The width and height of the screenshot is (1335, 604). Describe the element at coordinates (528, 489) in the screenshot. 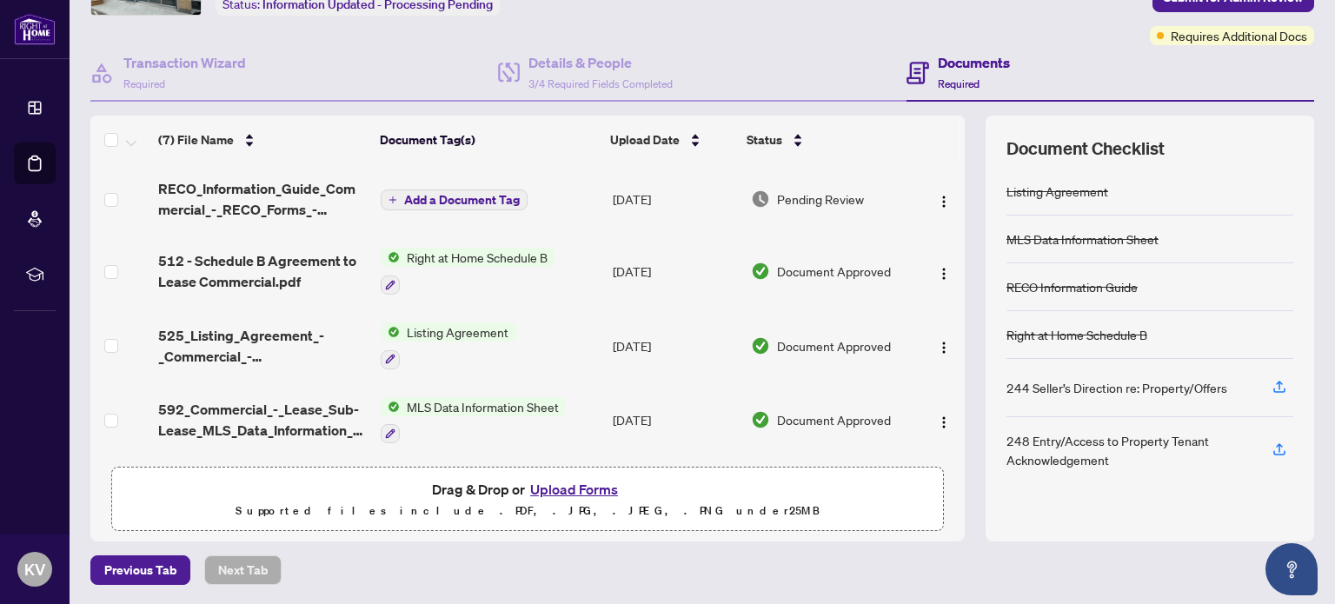

I see `span: Drag & Drop or` at that location.